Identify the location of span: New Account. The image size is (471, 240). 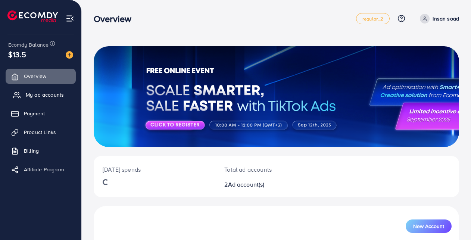
(428, 226).